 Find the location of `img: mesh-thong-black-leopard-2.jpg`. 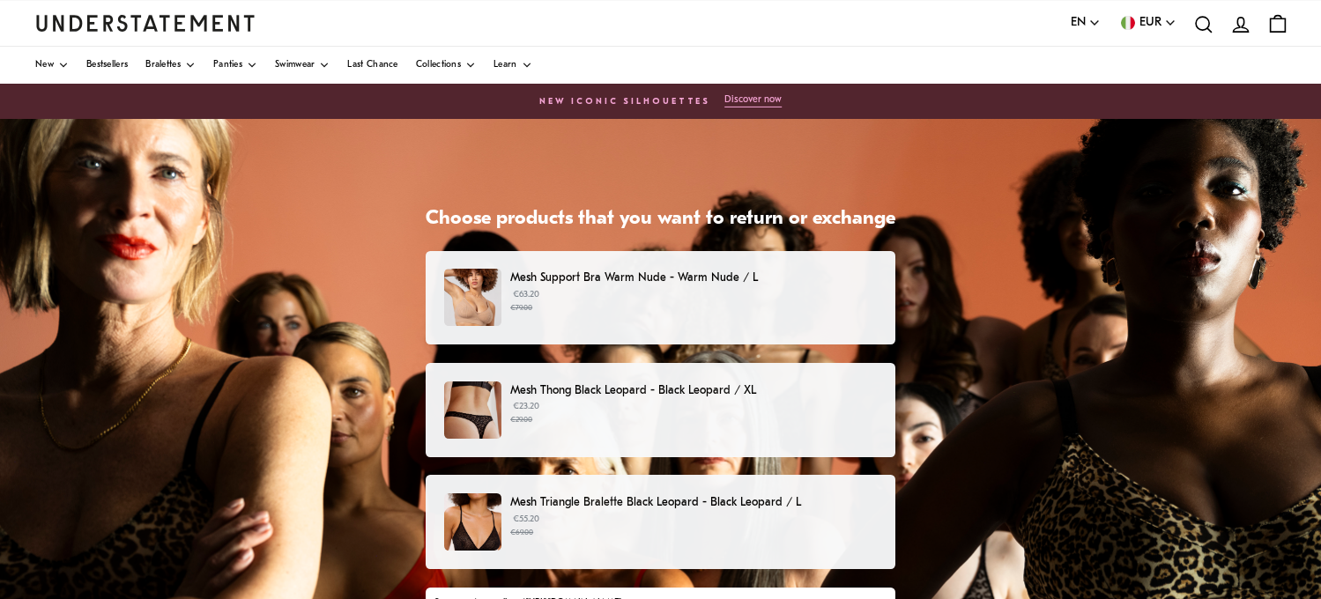

img: mesh-thong-black-leopard-2.jpg is located at coordinates (472, 410).